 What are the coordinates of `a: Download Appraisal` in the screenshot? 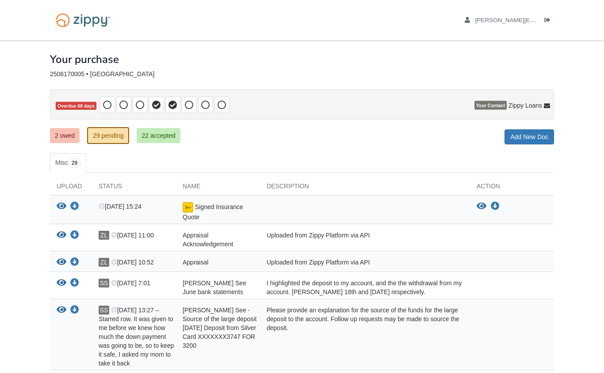 It's located at (75, 262).